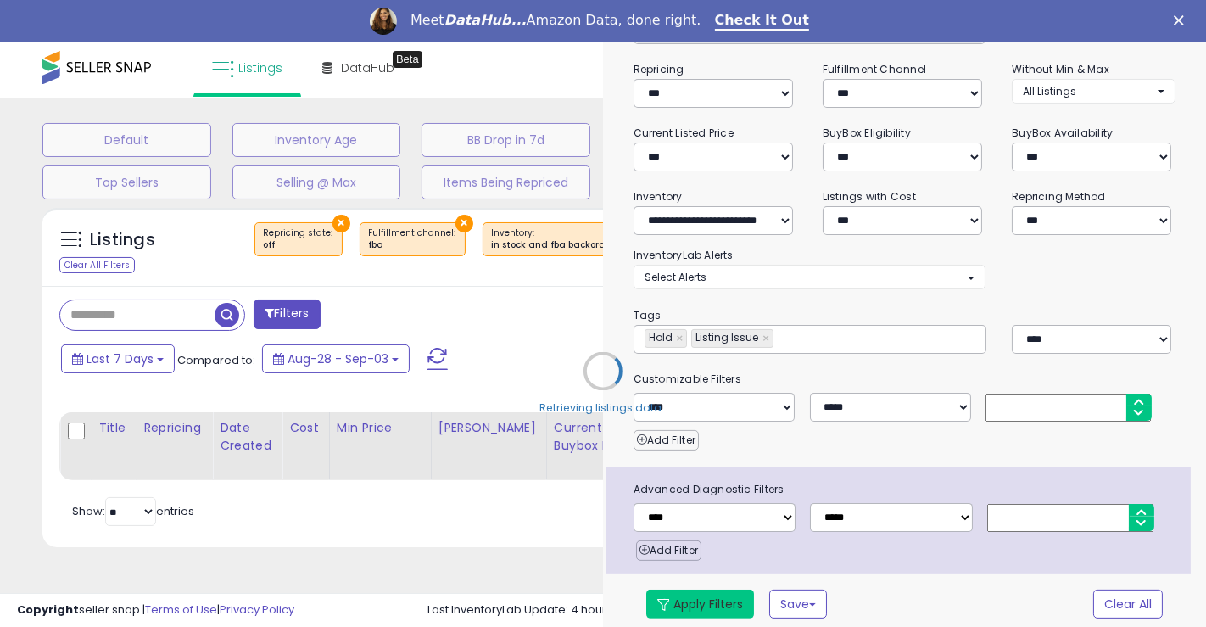 The width and height of the screenshot is (1206, 627). What do you see at coordinates (762, 21) in the screenshot?
I see `a: Check It Out` at bounding box center [762, 21].